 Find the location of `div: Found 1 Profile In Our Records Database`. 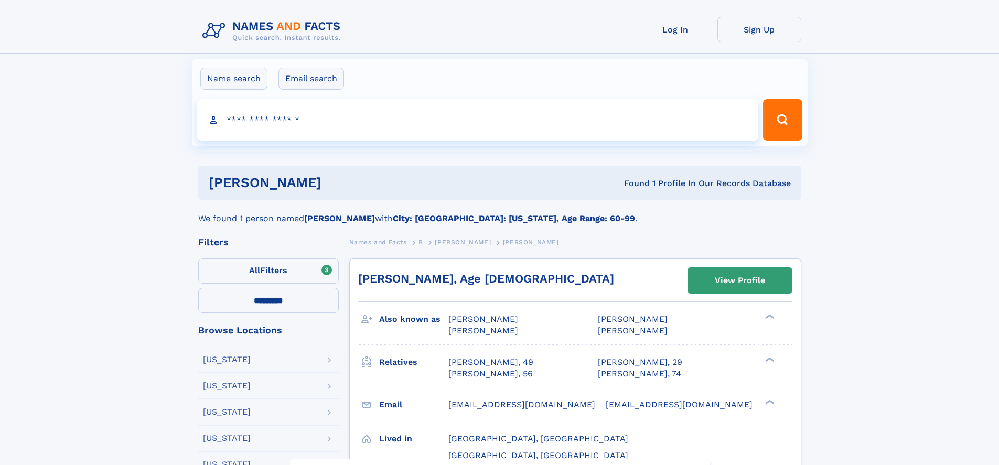

div: Found 1 Profile In Our Records Database is located at coordinates (631, 183).